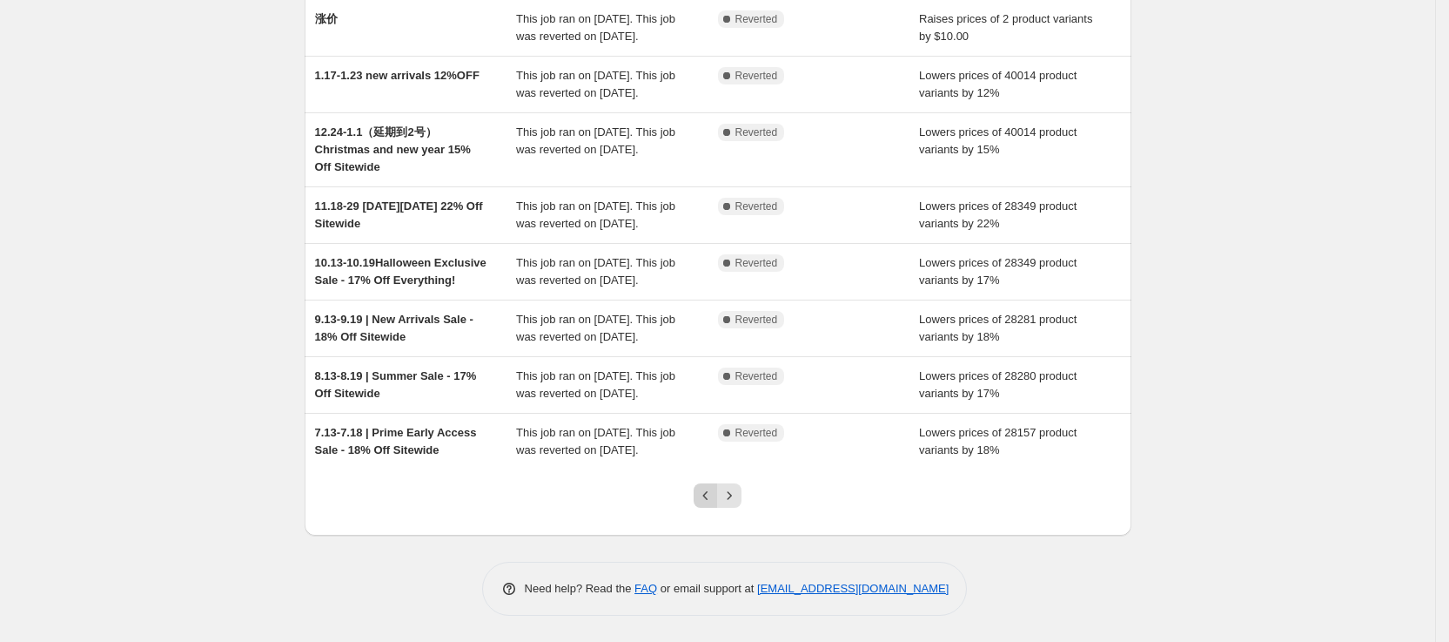 The width and height of the screenshot is (1449, 642). Describe the element at coordinates (707, 588) in the screenshot. I see `span: or email support at` at that location.